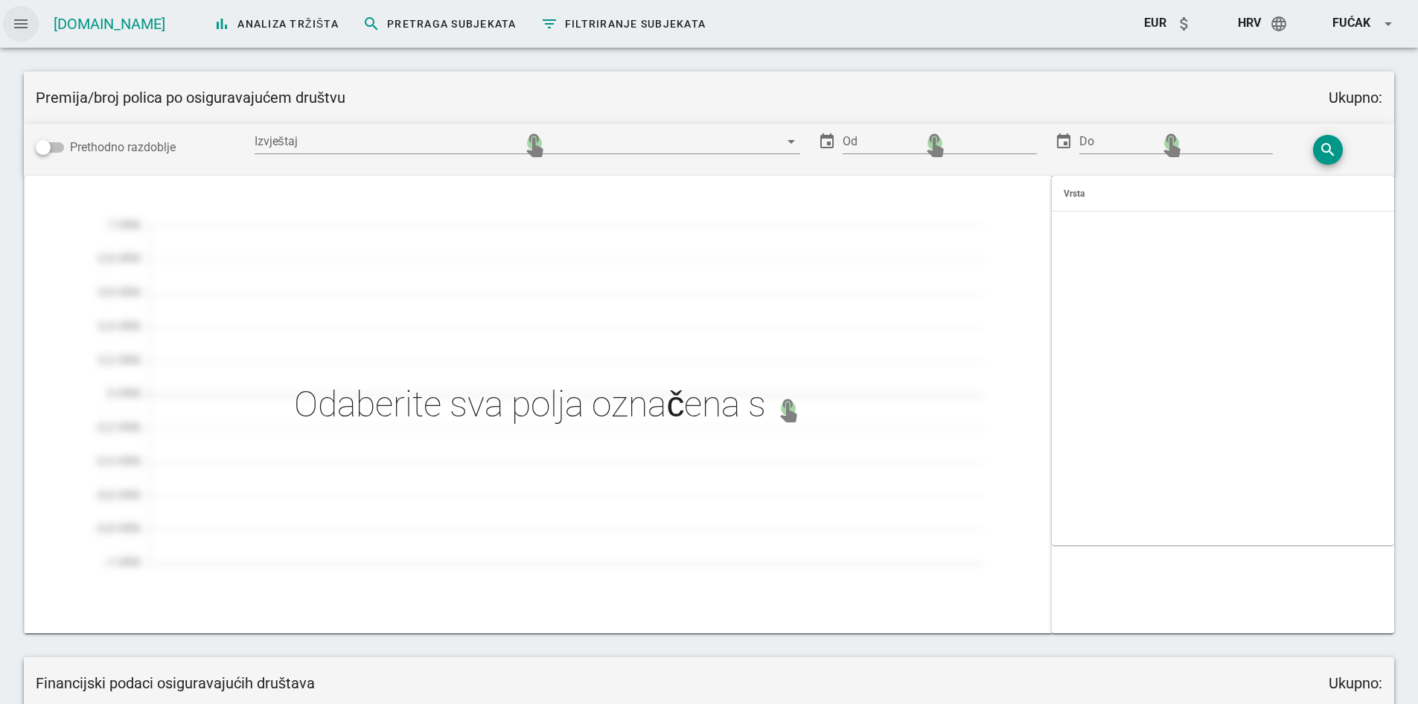 This screenshot has height=704, width=1418. Describe the element at coordinates (1164, 194) in the screenshot. I see `th: Vrsta` at that location.